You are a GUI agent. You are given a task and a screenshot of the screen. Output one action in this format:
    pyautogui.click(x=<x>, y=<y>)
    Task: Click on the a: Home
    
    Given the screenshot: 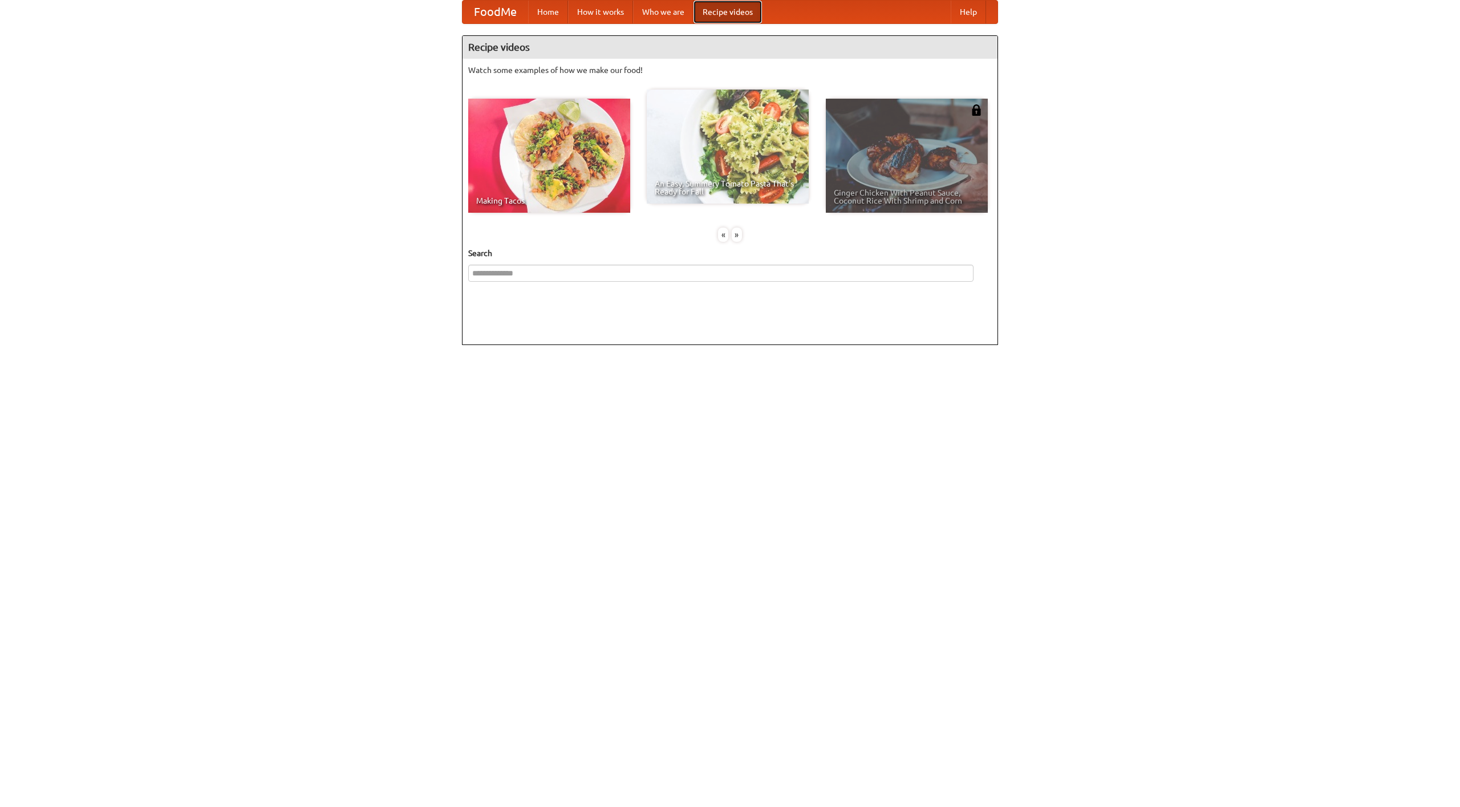 What is the action you would take?
    pyautogui.click(x=548, y=12)
    